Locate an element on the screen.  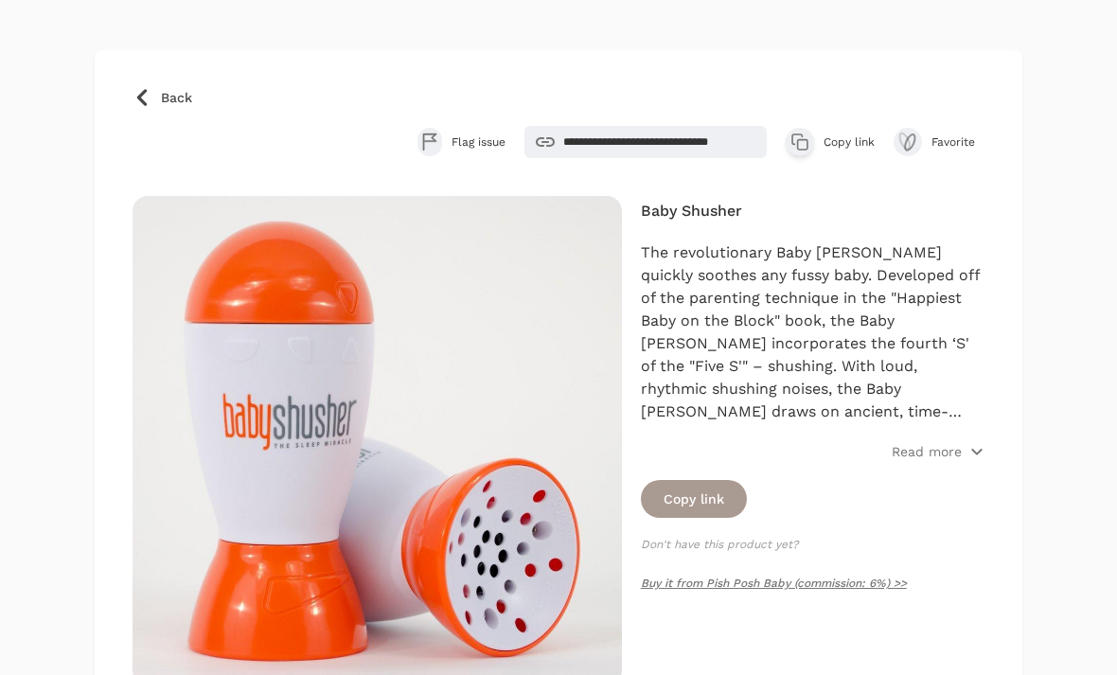
p: Read more is located at coordinates (927, 452).